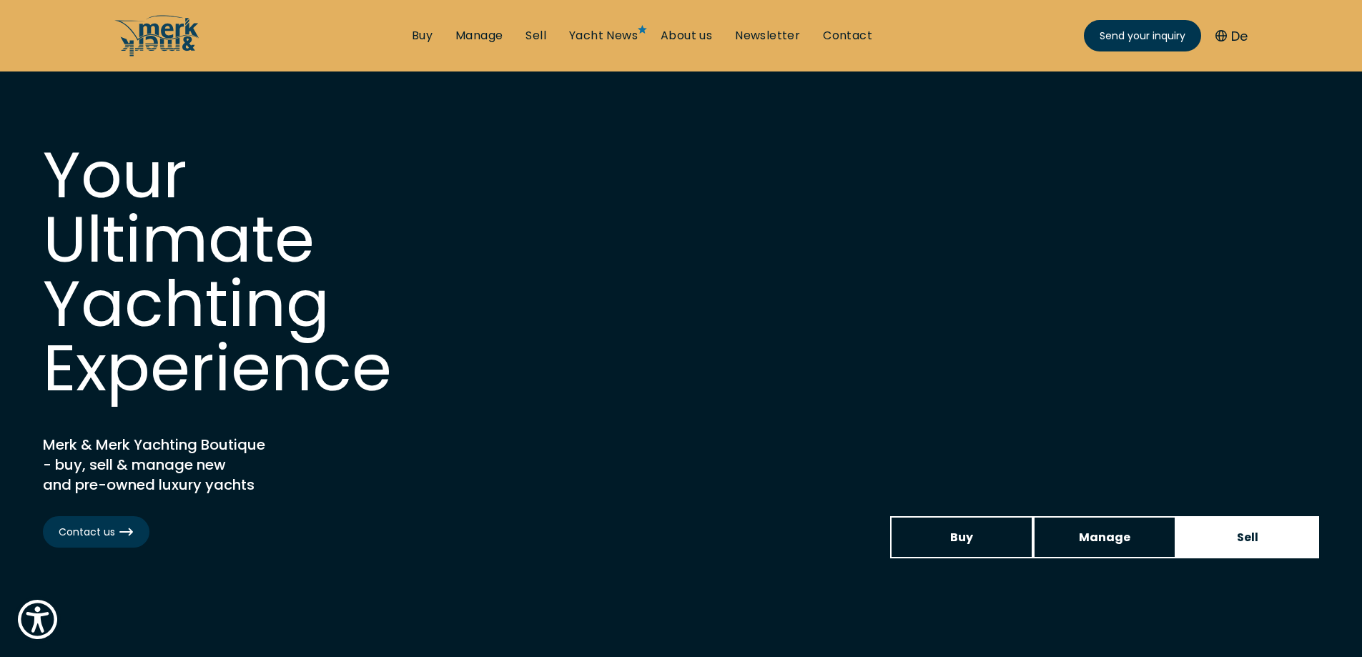 Image resolution: width=1362 pixels, height=657 pixels. Describe the element at coordinates (222, 465) in the screenshot. I see `h2: Merk & Merk Yachting Boutique - buy, sell & manage new and pre-owned luxury yachts` at that location.